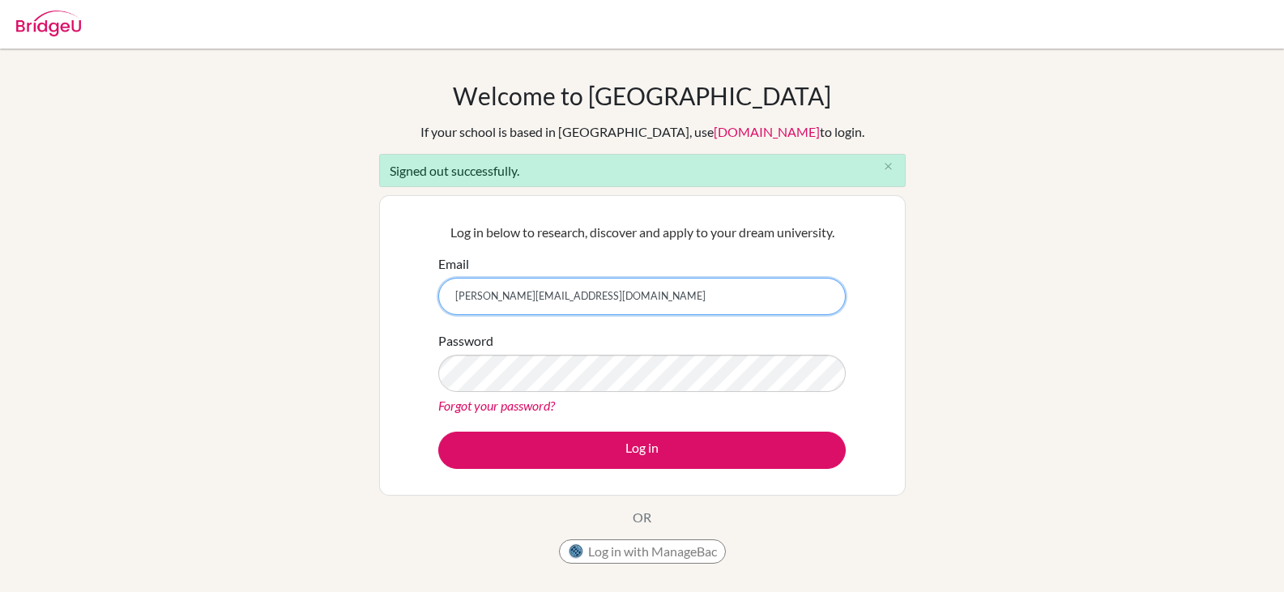  I want to click on i: close, so click(888, 166).